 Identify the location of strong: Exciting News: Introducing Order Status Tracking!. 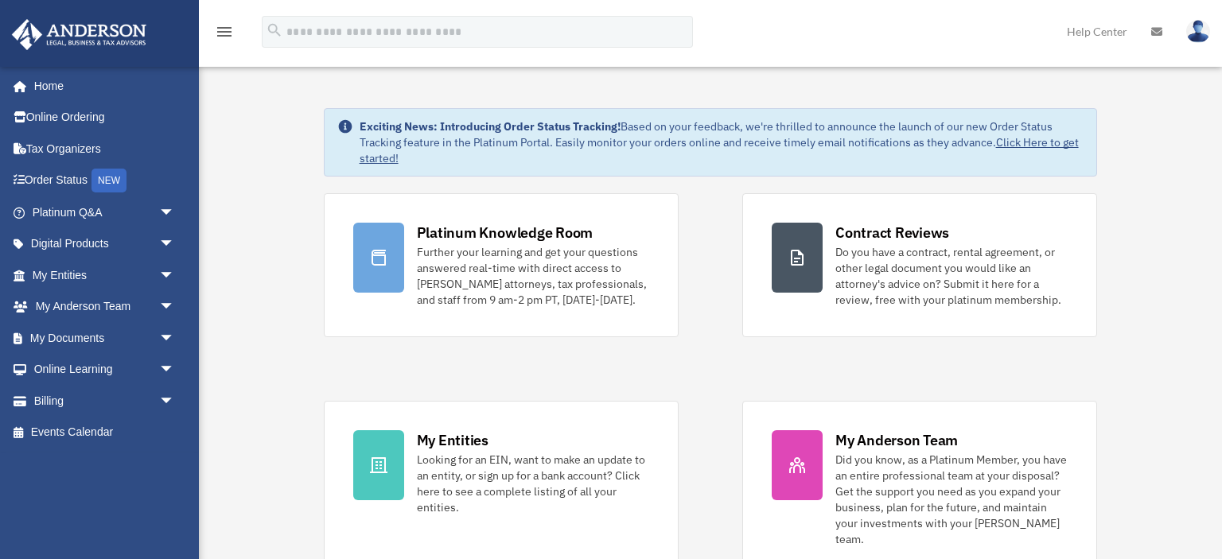
(490, 127).